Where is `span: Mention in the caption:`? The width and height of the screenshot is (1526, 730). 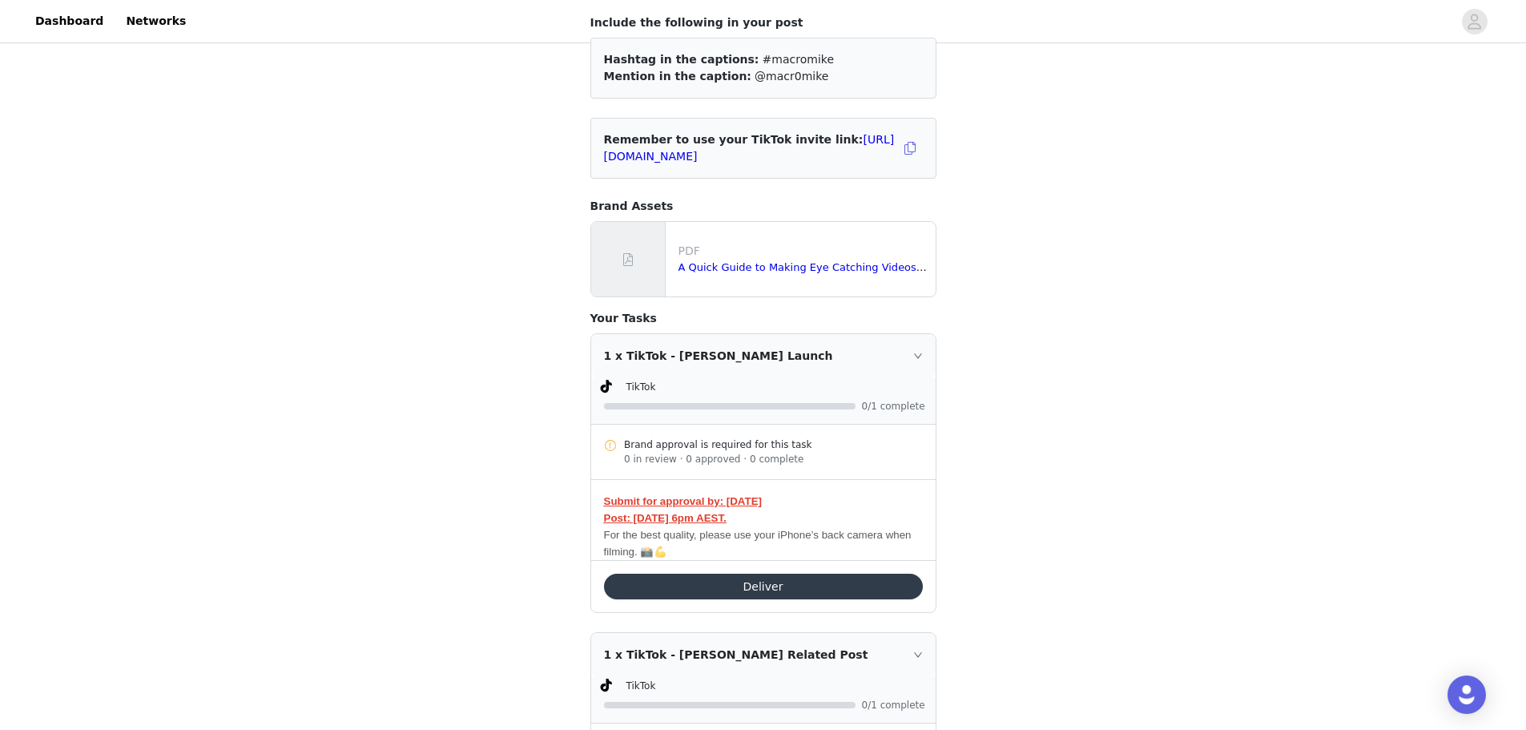
span: Mention in the caption: is located at coordinates (678, 76).